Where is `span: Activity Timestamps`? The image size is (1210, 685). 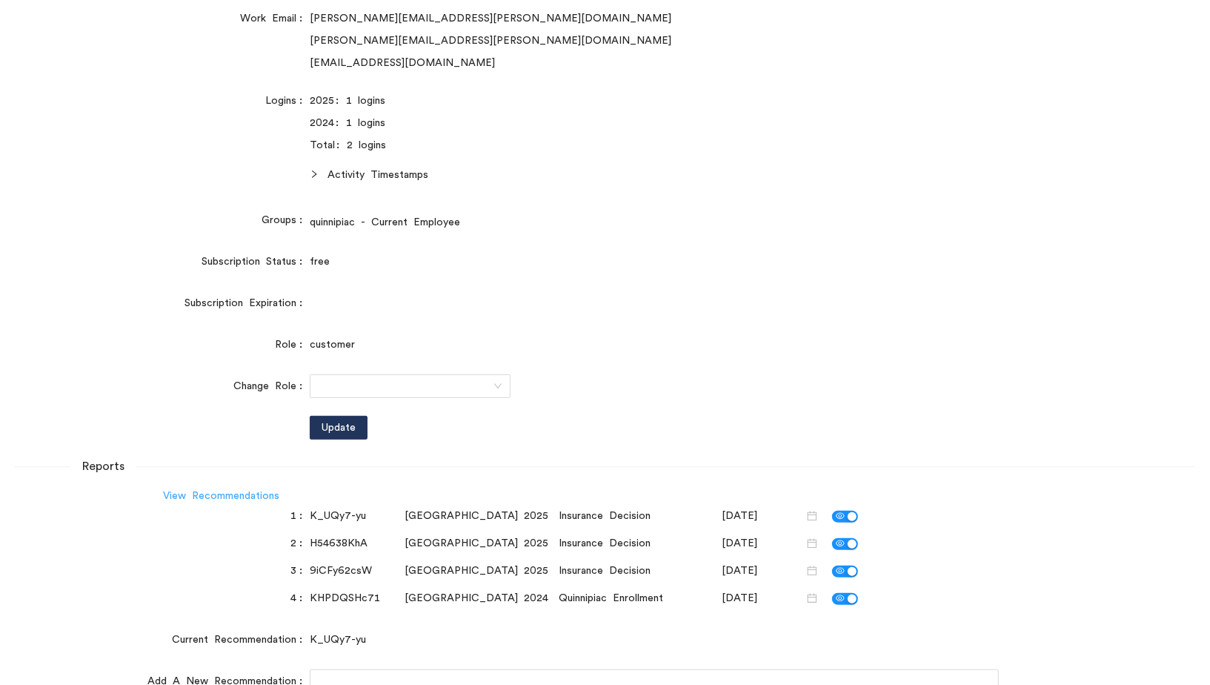
span: Activity Timestamps is located at coordinates (662, 175).